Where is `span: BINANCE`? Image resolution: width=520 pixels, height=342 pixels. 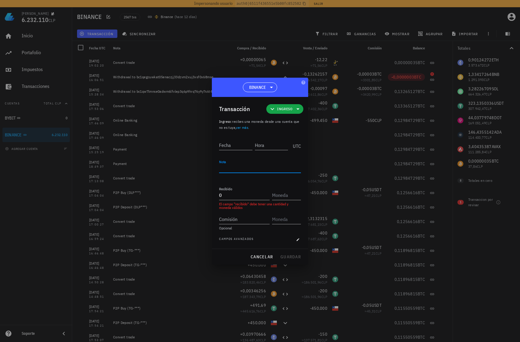 span: BINANCE is located at coordinates (257, 87).